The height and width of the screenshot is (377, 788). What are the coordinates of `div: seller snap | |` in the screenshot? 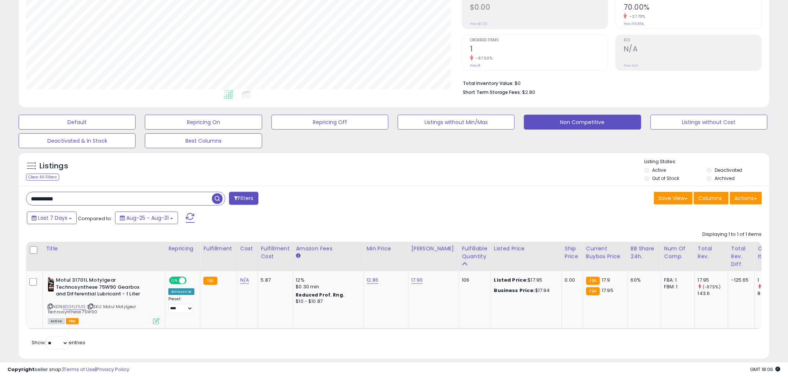 It's located at (68, 369).